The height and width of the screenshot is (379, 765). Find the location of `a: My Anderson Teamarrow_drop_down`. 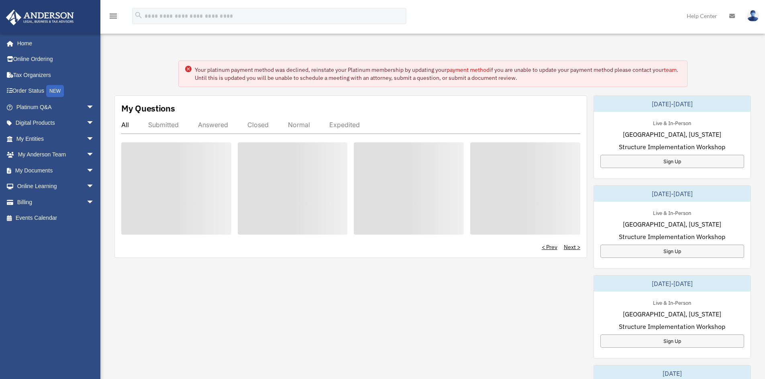

a: My Anderson Teamarrow_drop_down is located at coordinates (56, 155).